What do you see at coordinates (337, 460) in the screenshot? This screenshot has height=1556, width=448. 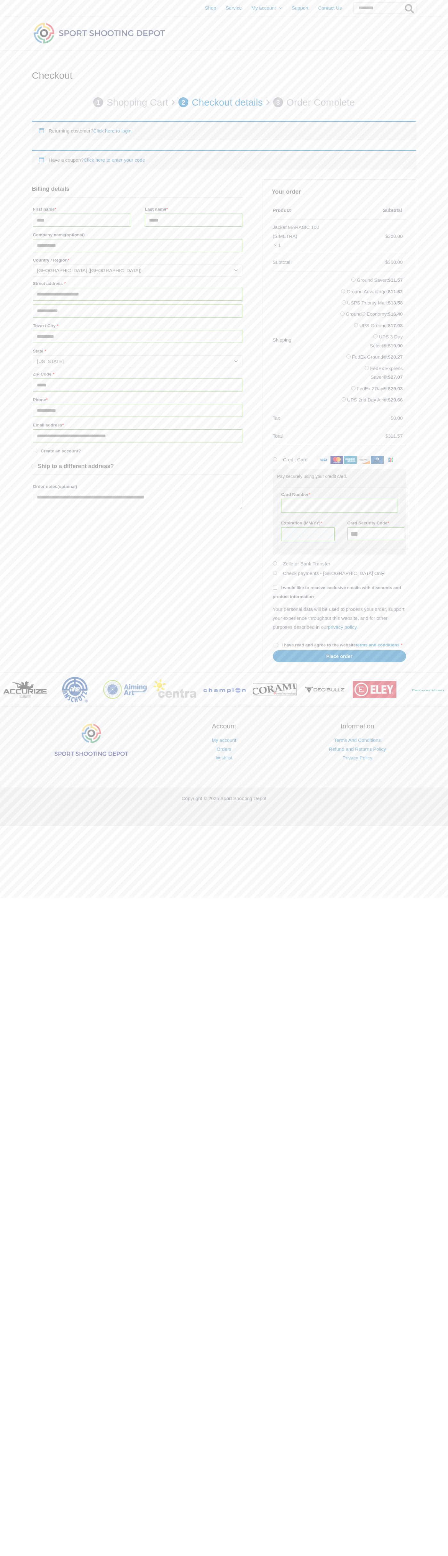 I see `img: mastercard` at bounding box center [337, 460].